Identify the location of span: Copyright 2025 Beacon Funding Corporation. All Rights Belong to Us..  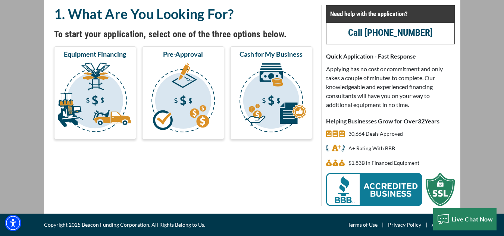
(125, 225).